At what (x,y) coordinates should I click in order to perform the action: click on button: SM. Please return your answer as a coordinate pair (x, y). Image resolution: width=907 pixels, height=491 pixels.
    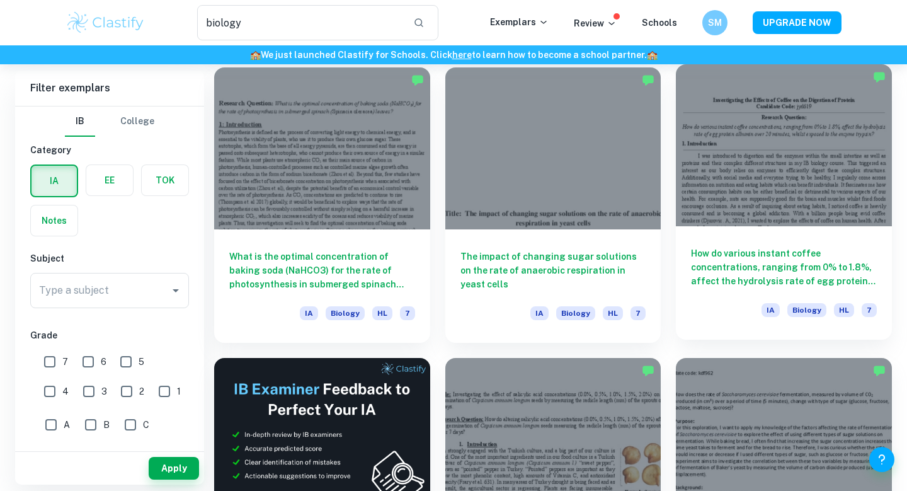
    Looking at the image, I should click on (715, 23).